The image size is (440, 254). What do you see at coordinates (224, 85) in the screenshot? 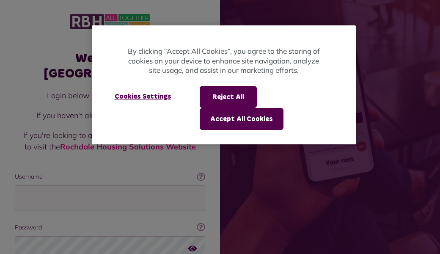
I see `div: Privacy` at bounding box center [224, 85].